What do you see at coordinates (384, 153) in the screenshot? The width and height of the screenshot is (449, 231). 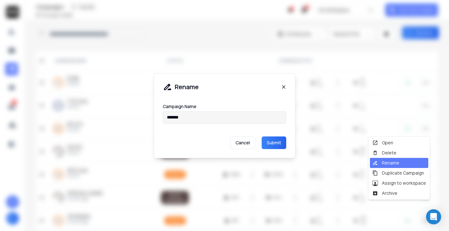 I see `div: Delete` at bounding box center [384, 153].